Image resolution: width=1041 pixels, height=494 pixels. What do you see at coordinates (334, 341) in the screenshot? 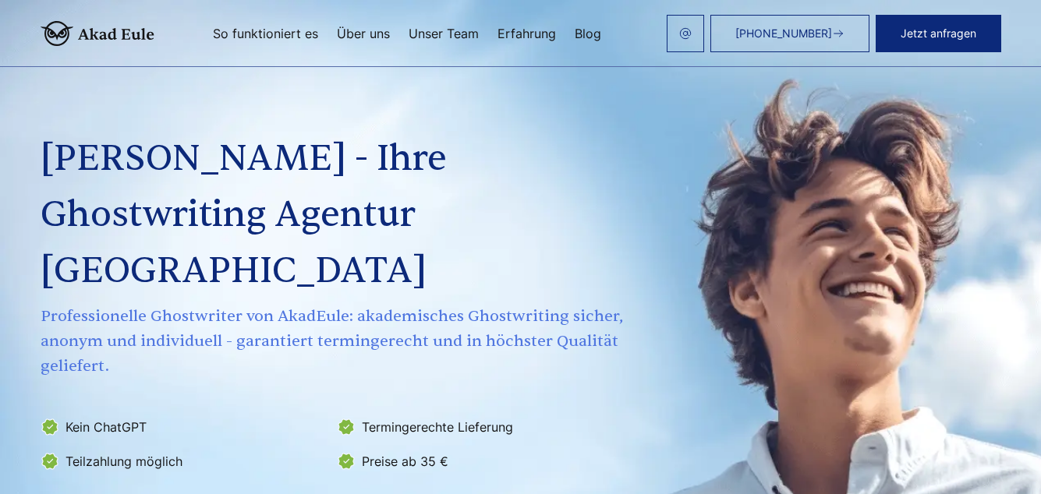
I see `span: Professionelle Ghostwriter von AkadEule: akademisches Ghostwriting sicher, anonym und individuell...` at bounding box center [334, 341].